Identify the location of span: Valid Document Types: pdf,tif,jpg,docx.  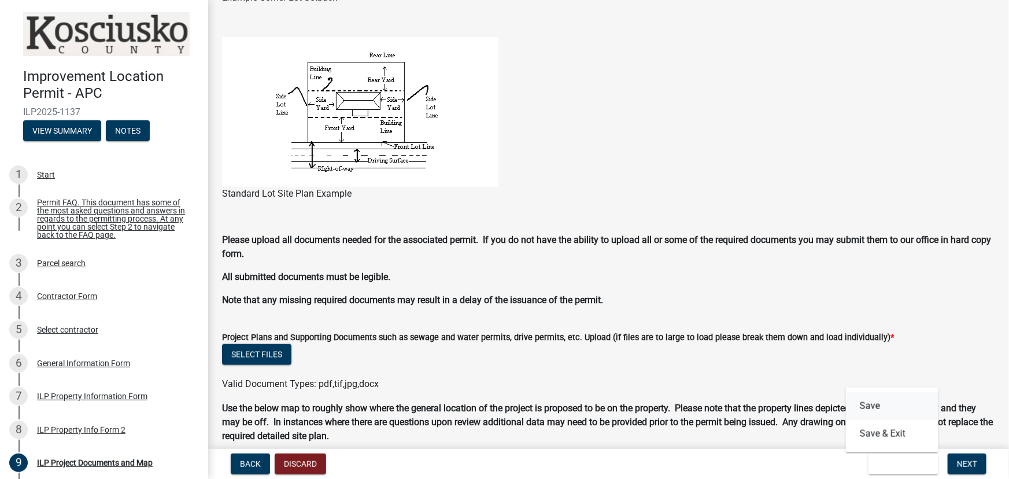
(300, 384).